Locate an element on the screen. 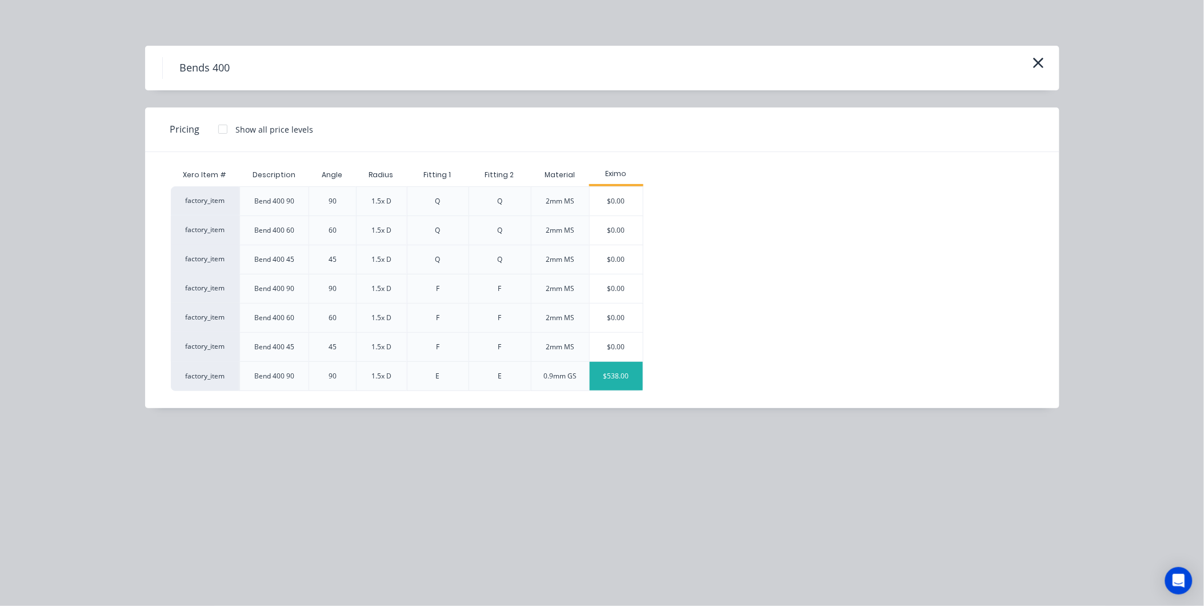 The width and height of the screenshot is (1204, 606). div: Fitting 2 is located at coordinates (500, 175).